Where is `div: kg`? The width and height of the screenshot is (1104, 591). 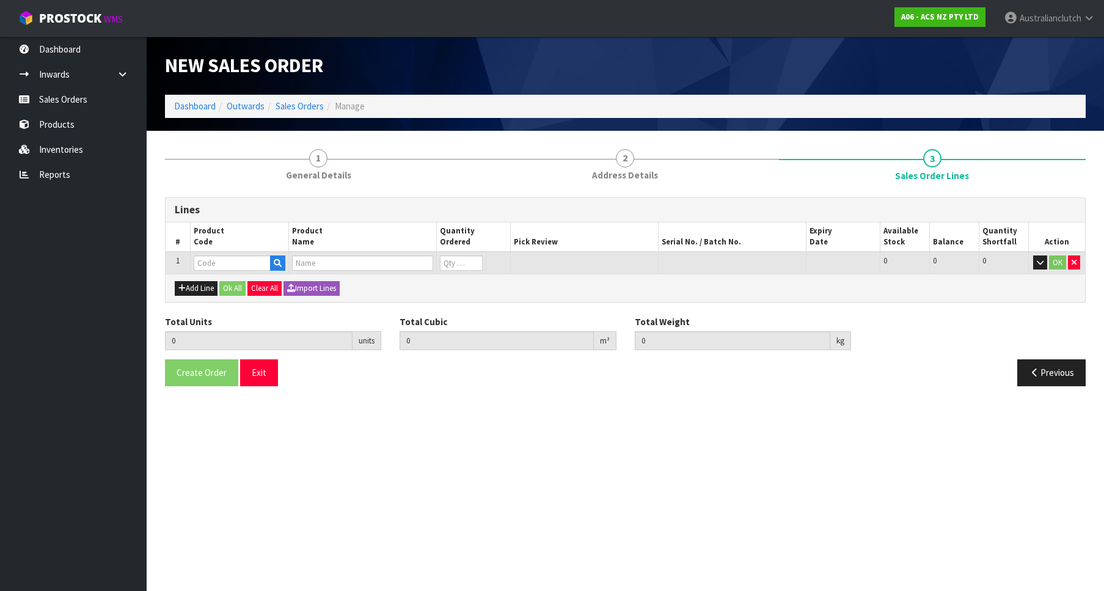 div: kg is located at coordinates (841, 341).